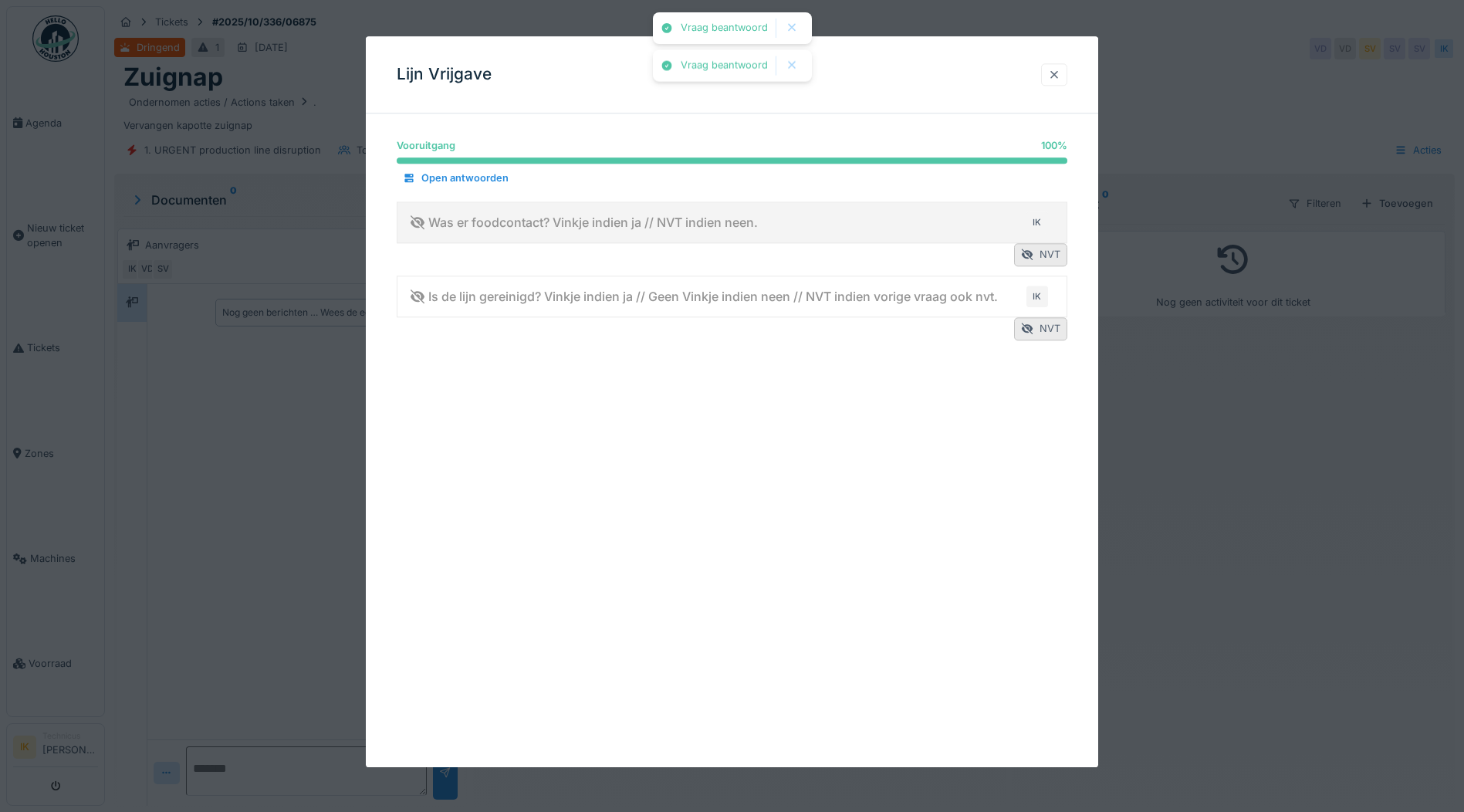 This screenshot has height=812, width=1464. I want to click on div: Vooruitgang, so click(426, 145).